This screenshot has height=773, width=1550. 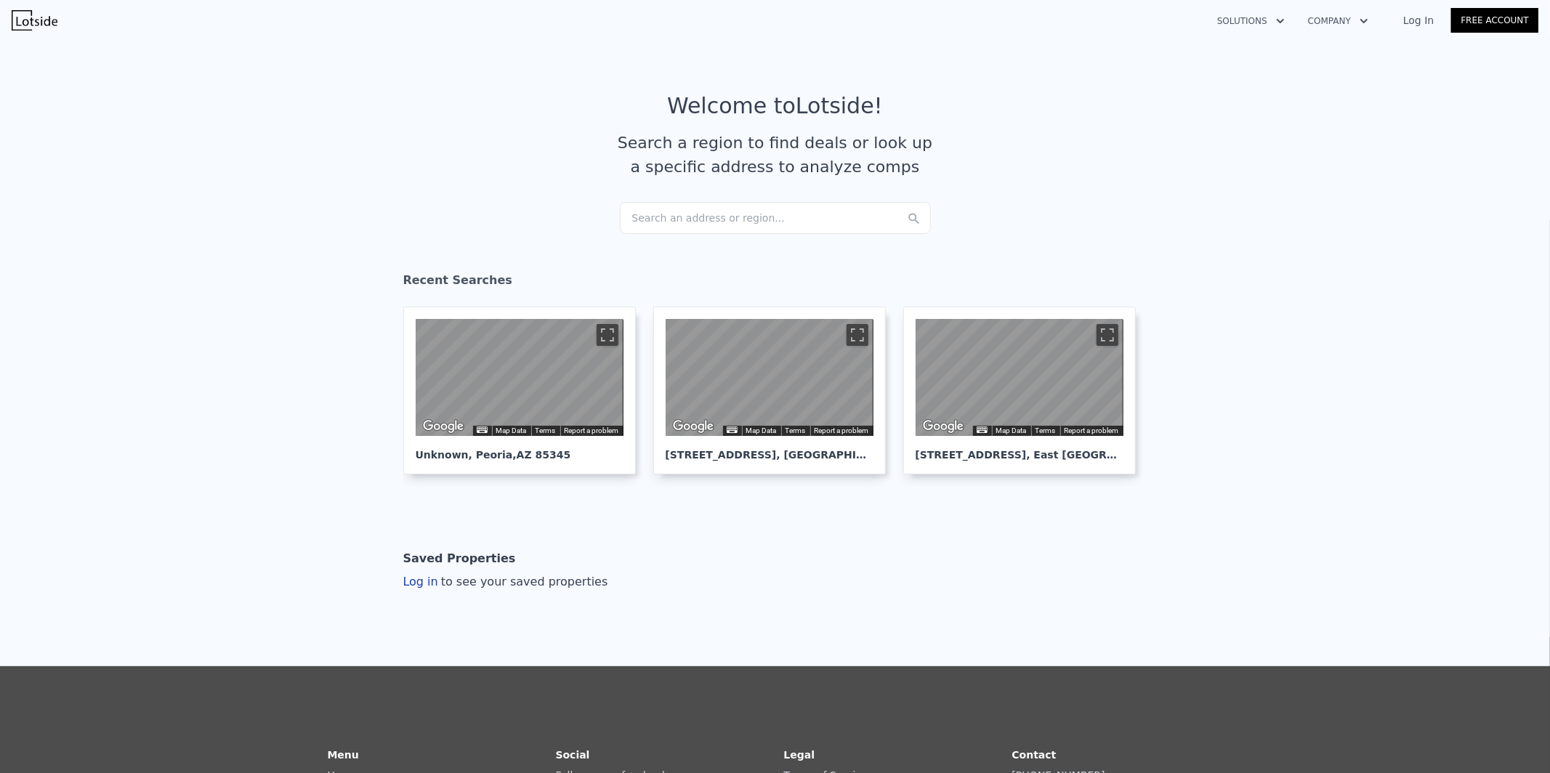 I want to click on a: Log In, so click(x=1418, y=20).